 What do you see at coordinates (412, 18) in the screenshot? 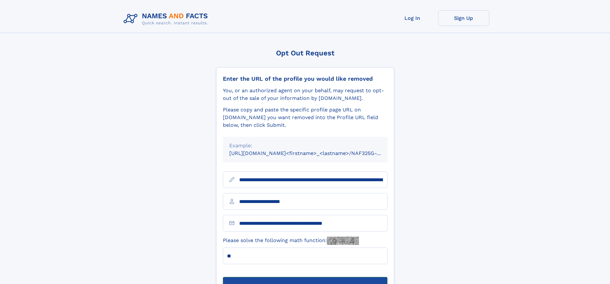
I see `a: Log In` at bounding box center [412, 18].